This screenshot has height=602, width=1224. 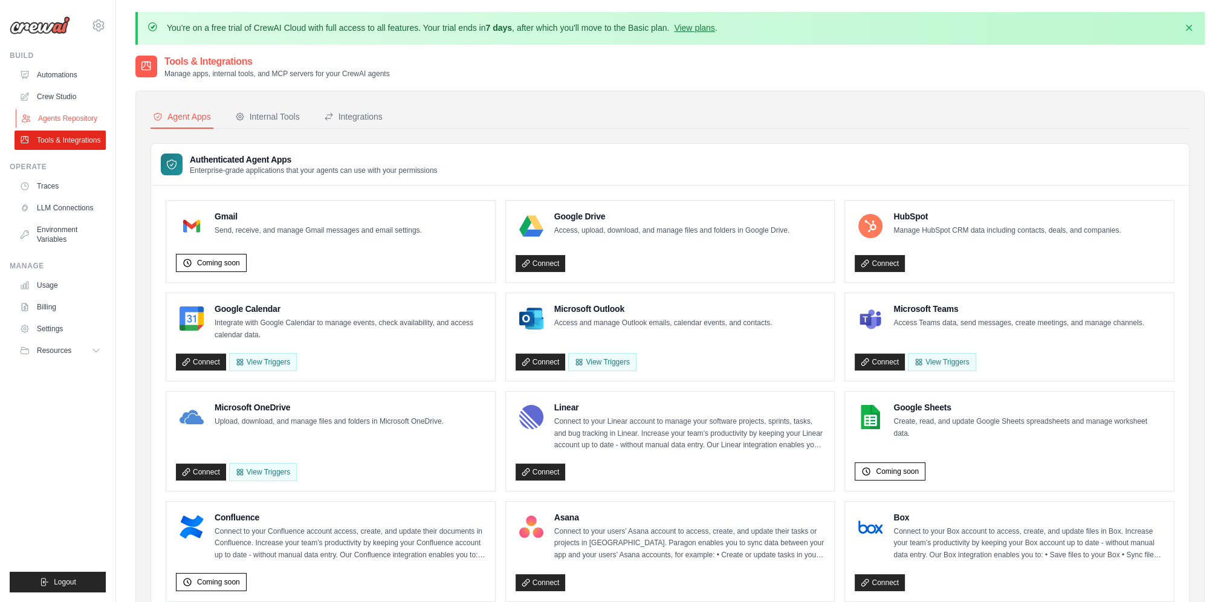 I want to click on p: Connect to your Confluence account access, create, and update their documents in Confluence. Incr..., so click(x=350, y=543).